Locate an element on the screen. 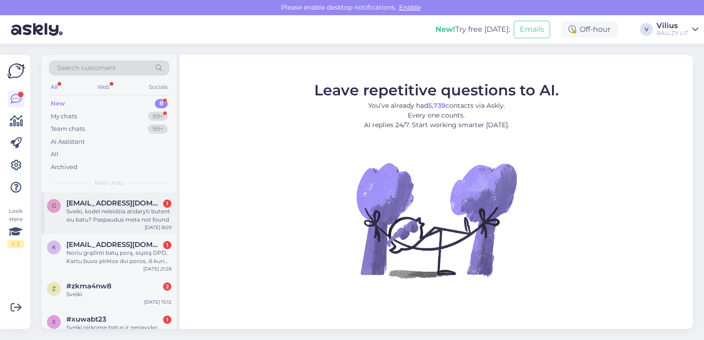 This screenshot has height=340, width=704. span: Enable is located at coordinates (410, 7).